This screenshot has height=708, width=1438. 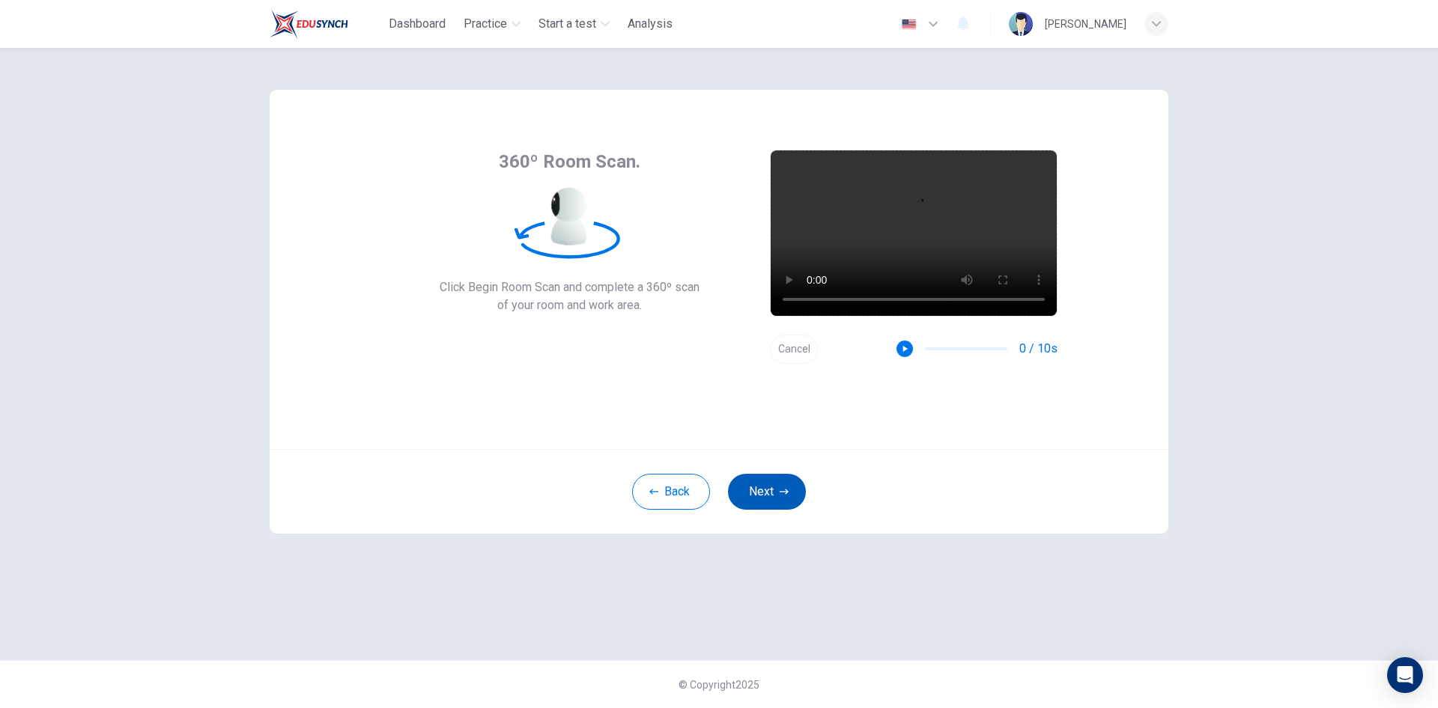 What do you see at coordinates (308, 24) in the screenshot?
I see `img: Train Test logo` at bounding box center [308, 24].